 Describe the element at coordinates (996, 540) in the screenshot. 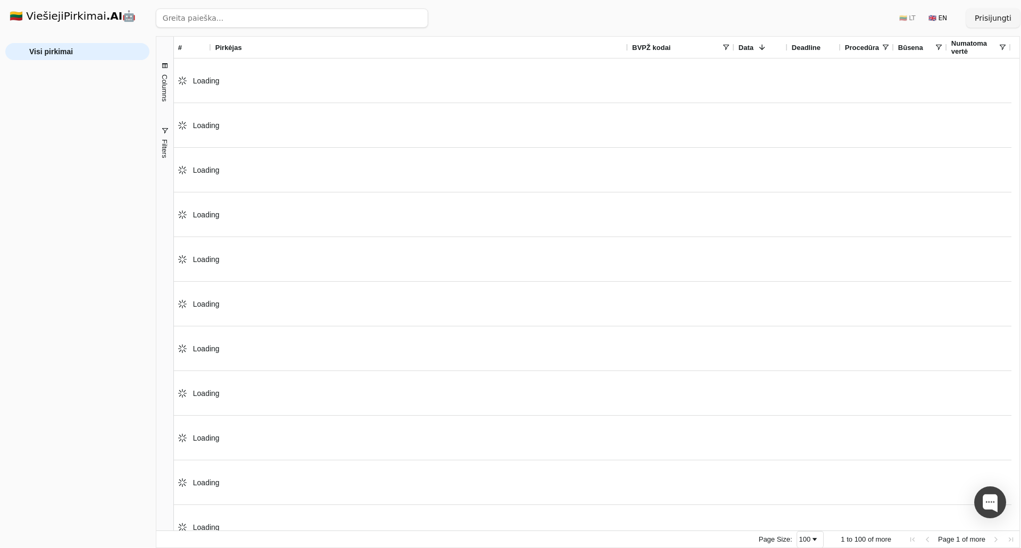

I see `div: Next Page` at that location.